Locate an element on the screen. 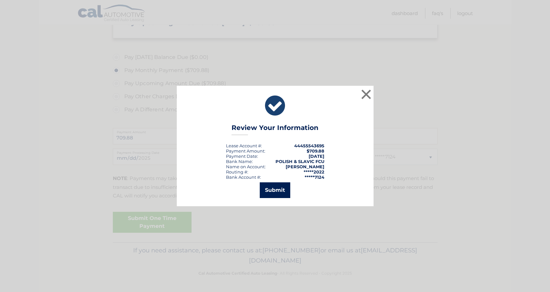 This screenshot has width=550, height=292. strong: 44455543695 is located at coordinates (309, 146).